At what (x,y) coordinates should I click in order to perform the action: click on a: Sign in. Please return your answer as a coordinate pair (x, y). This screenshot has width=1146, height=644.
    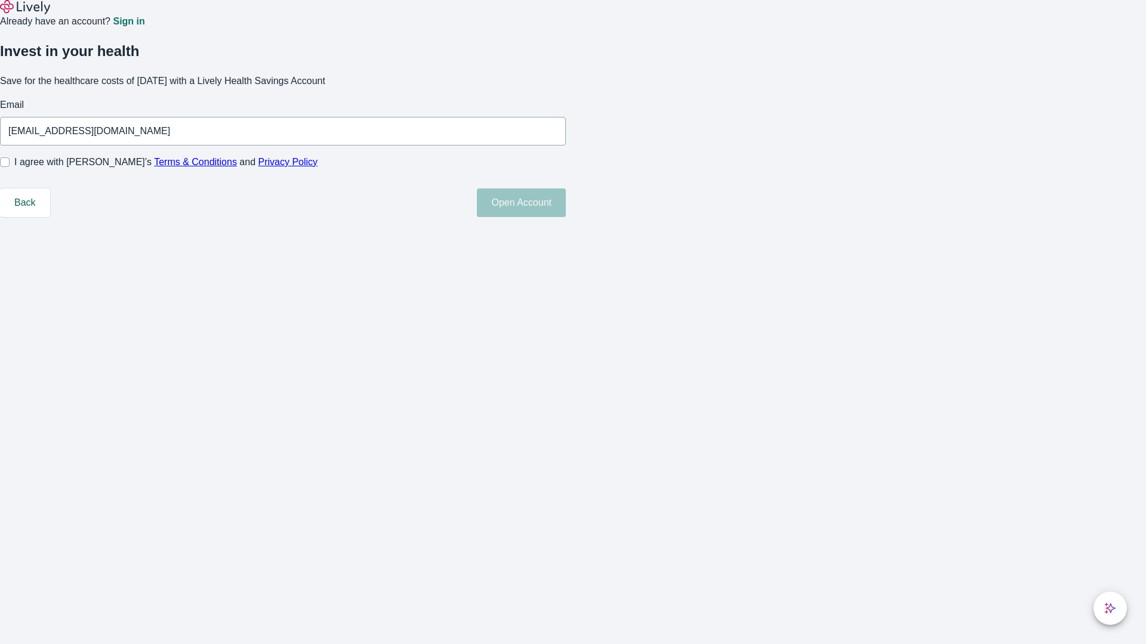
    Looking at the image, I should click on (128, 21).